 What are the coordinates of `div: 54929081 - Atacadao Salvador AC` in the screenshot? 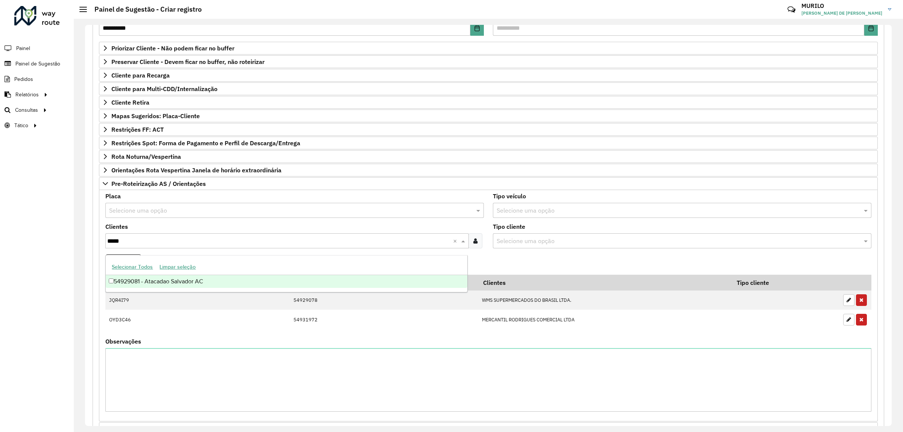 It's located at (286, 281).